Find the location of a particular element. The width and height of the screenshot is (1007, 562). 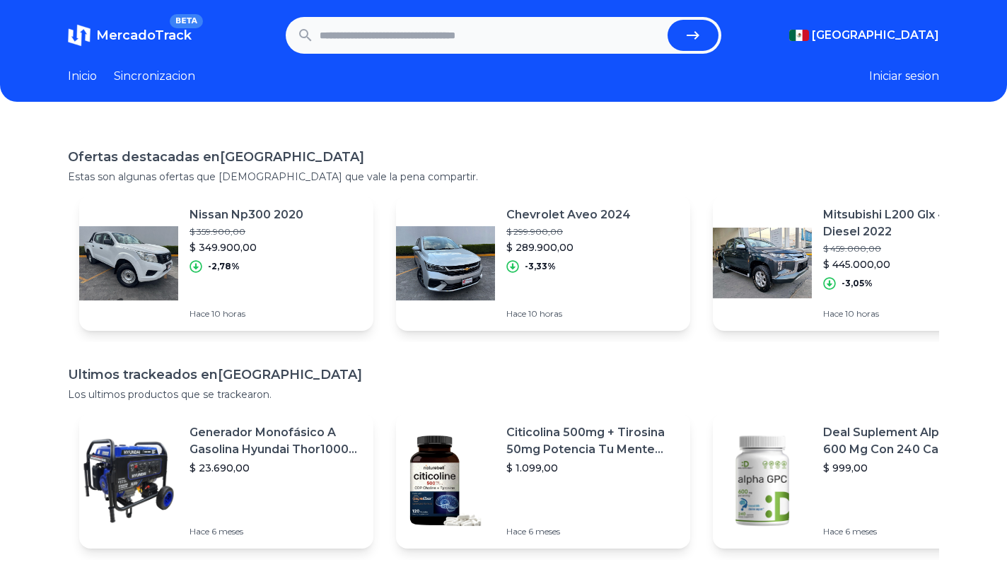

p: $ 23.690,00 is located at coordinates (276, 468).